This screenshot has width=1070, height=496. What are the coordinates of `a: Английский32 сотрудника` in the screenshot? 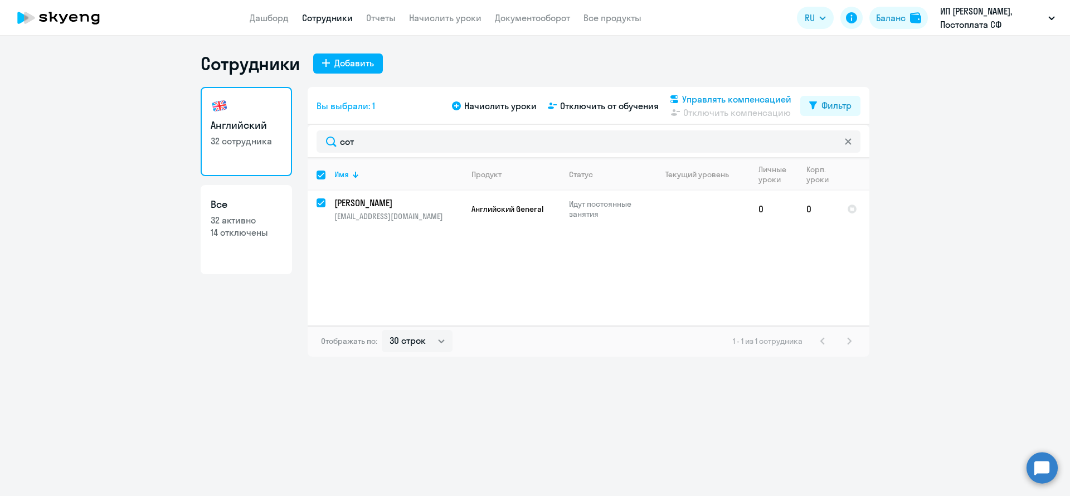 It's located at (246, 132).